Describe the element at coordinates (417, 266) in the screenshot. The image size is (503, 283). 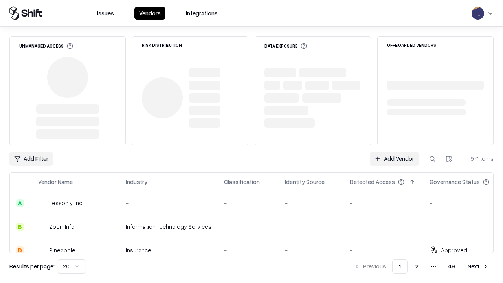
I see `button: 2` at that location.